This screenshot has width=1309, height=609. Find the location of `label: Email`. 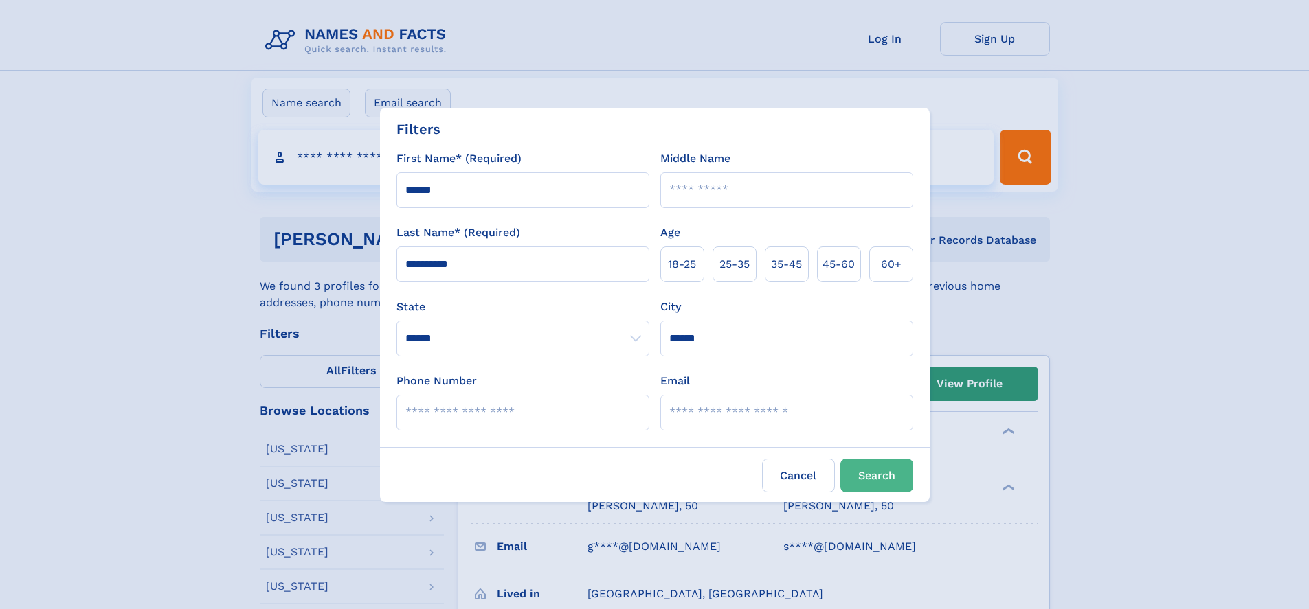

label: Email is located at coordinates (675, 381).